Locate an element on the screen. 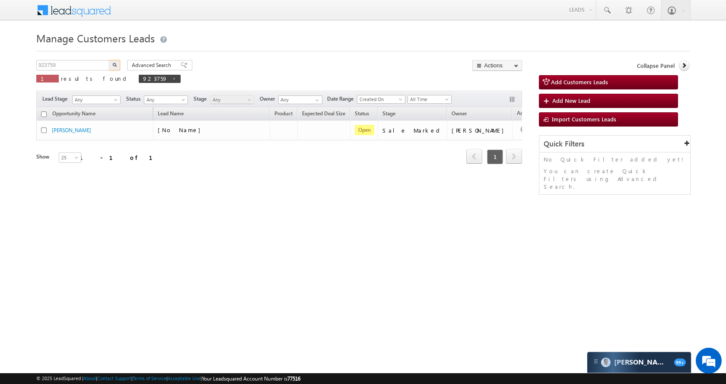 The height and width of the screenshot is (384, 726). div: Show is located at coordinates (44, 157).